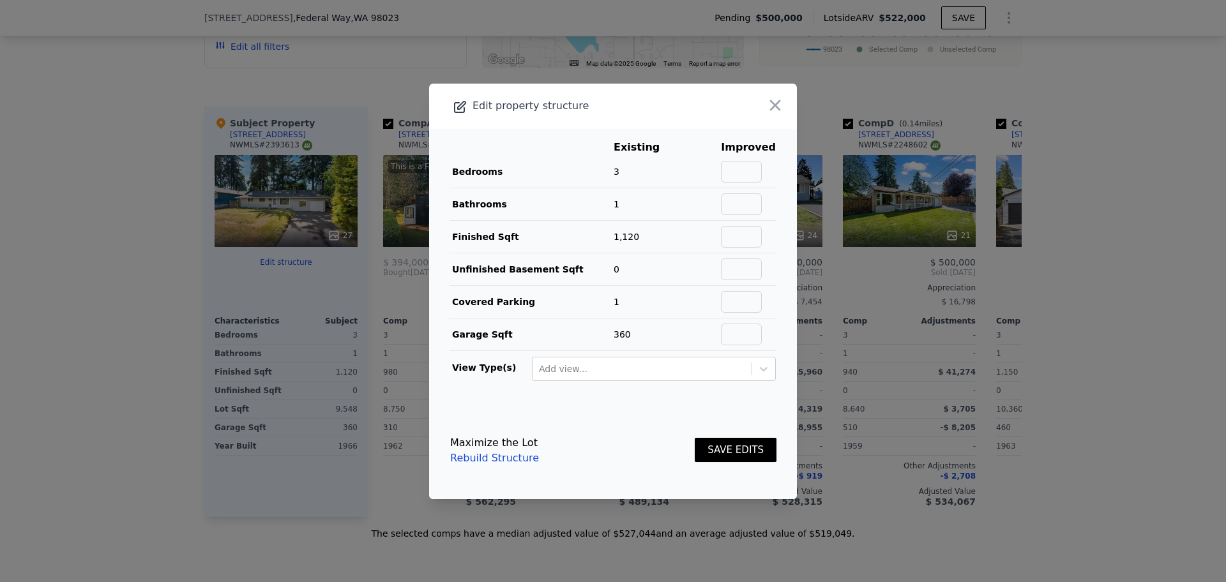  I want to click on span: 0, so click(616, 269).